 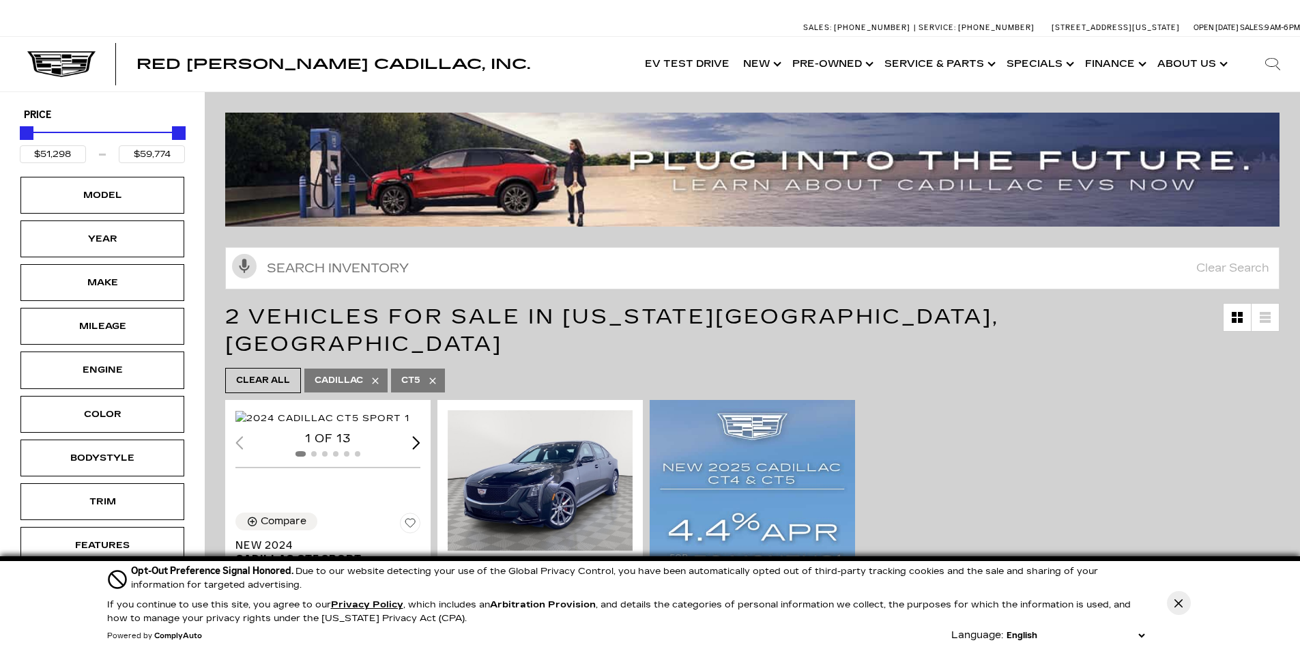 I want to click on div: YearYear, so click(x=102, y=239).